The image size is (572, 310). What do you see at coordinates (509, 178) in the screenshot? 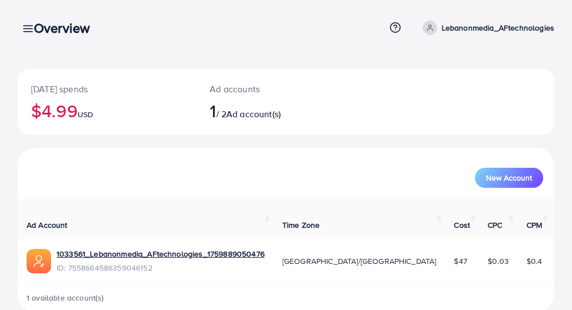
I see `button: New Account` at bounding box center [509, 178].